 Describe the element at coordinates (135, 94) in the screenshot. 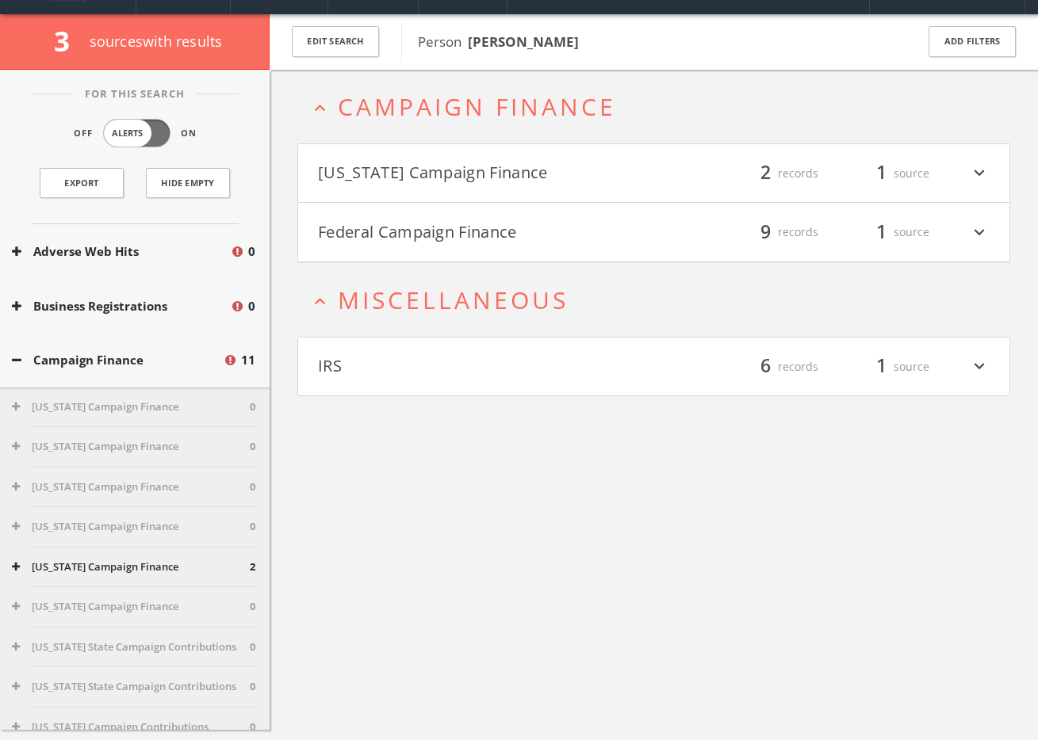

I see `span: For This Search` at that location.